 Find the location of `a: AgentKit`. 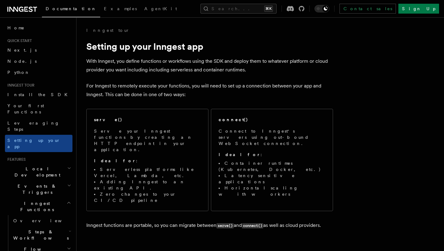

a: AgentKit is located at coordinates (161, 9).